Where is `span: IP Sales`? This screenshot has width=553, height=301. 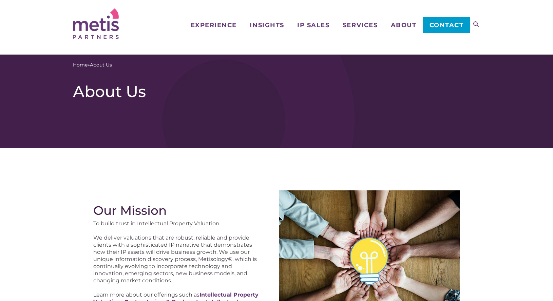 span: IP Sales is located at coordinates (313, 25).